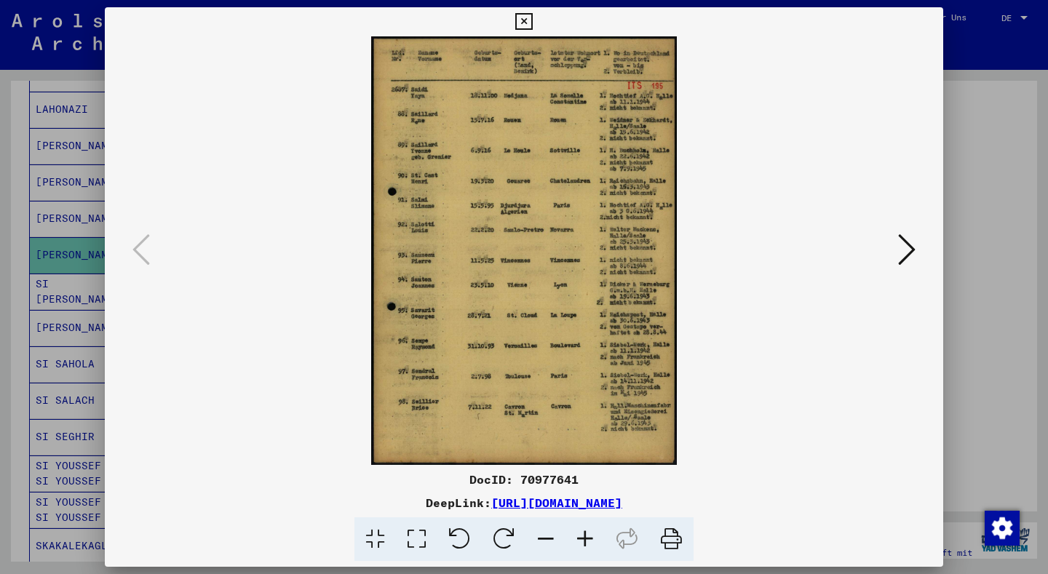  What do you see at coordinates (1002, 529) in the screenshot?
I see `img: Zustimmung ändern` at bounding box center [1002, 529].